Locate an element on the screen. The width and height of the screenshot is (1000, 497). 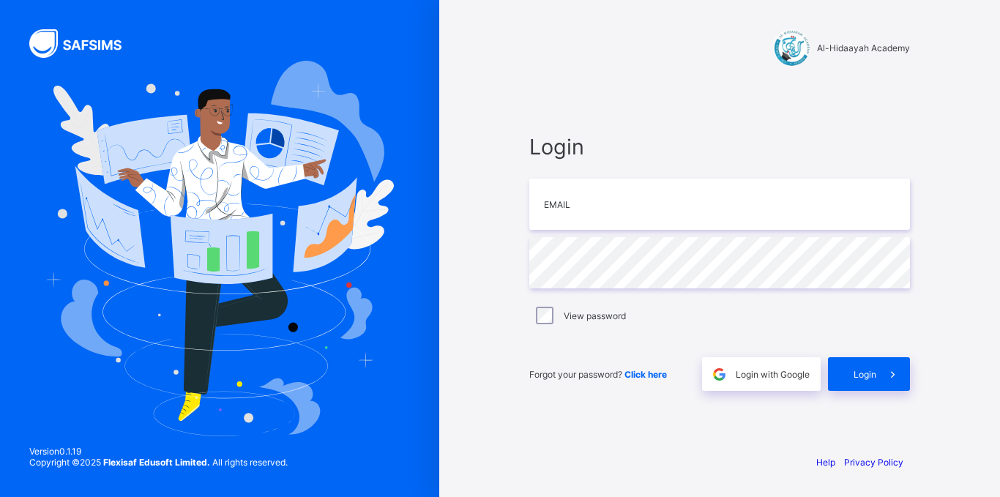
img: google.396cfc9801f0270233282035f929180a.svg is located at coordinates (719, 374).